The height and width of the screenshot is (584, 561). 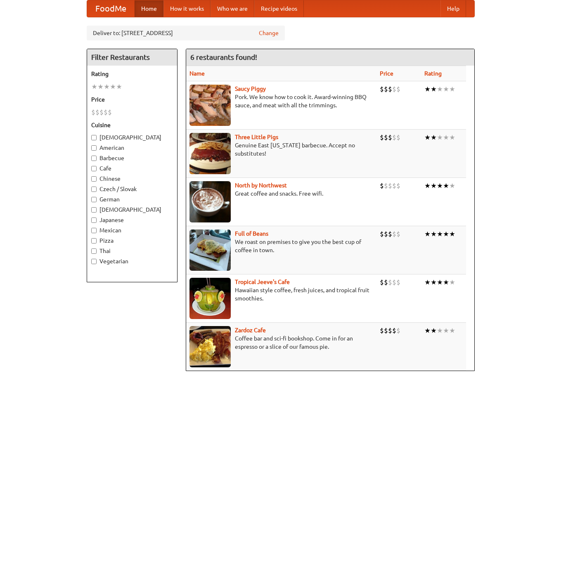 I want to click on img: jeeves.jpg, so click(x=210, y=298).